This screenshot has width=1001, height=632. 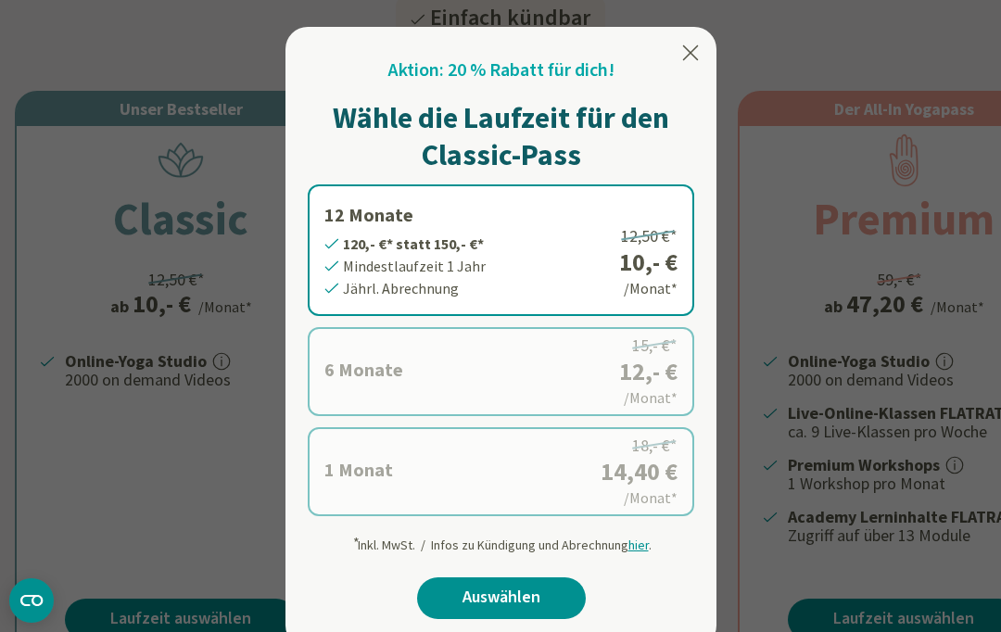 I want to click on div: Inkl. MwSt. / Infos zu Kündigung und Abrechnung ., so click(x=501, y=541).